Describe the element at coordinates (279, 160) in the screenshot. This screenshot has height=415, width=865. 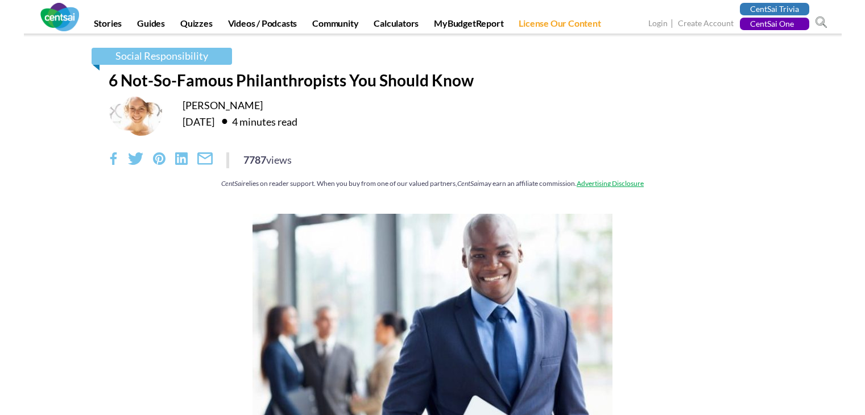
I see `span: views` at that location.